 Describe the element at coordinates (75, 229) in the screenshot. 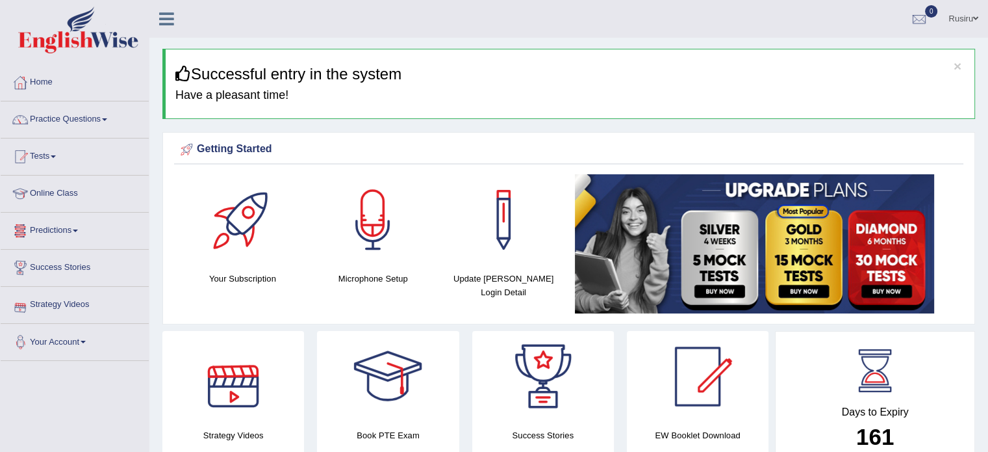

I see `a: Predictions` at that location.